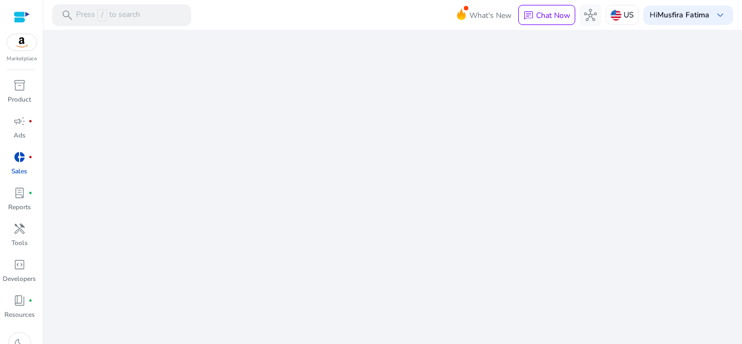 This screenshot has height=344, width=742. I want to click on span: handyman, so click(20, 229).